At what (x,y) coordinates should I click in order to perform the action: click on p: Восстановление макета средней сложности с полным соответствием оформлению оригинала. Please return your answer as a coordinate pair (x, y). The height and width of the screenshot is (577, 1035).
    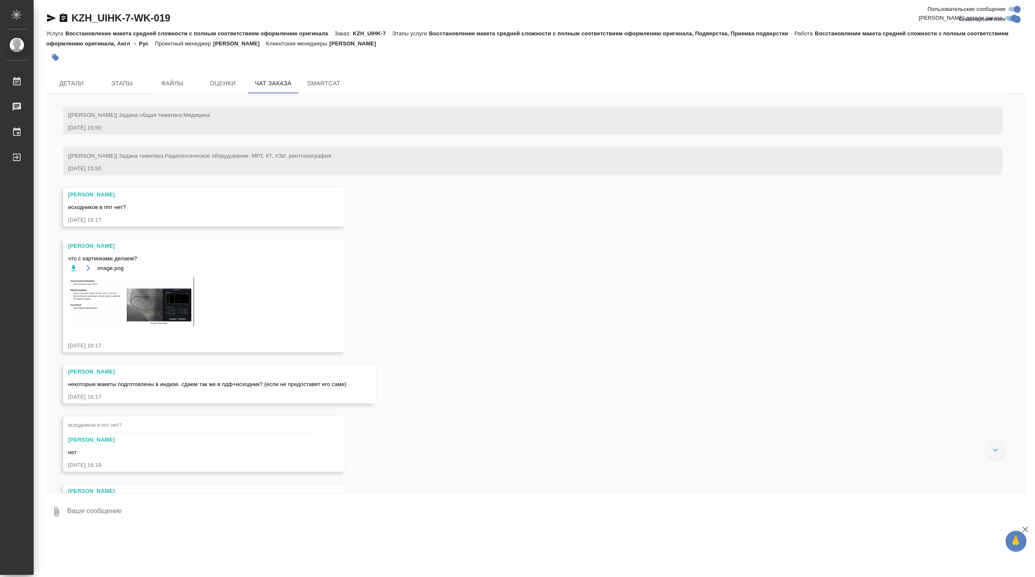
    Looking at the image, I should click on (200, 33).